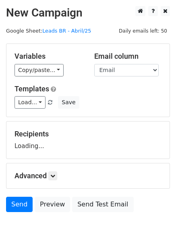 This screenshot has width=176, height=235. I want to click on a: Daily emails left: 50, so click(143, 31).